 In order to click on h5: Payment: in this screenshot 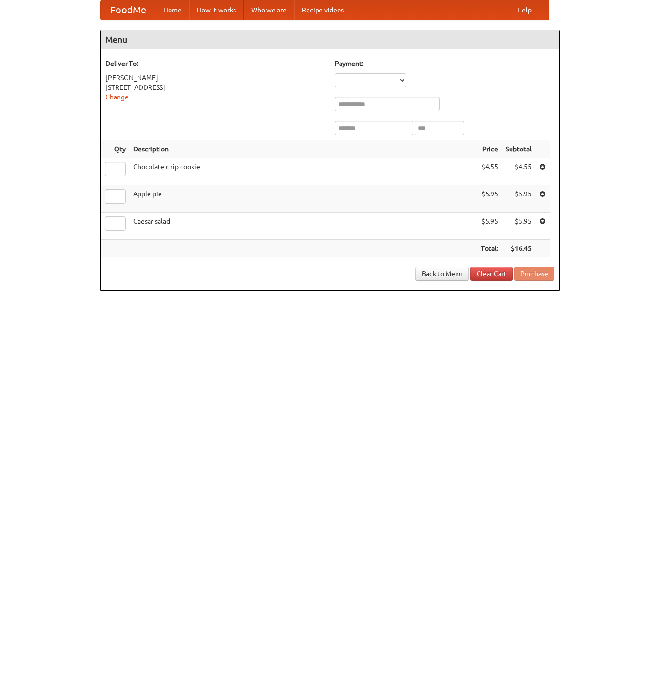, I will do `click(445, 64)`.